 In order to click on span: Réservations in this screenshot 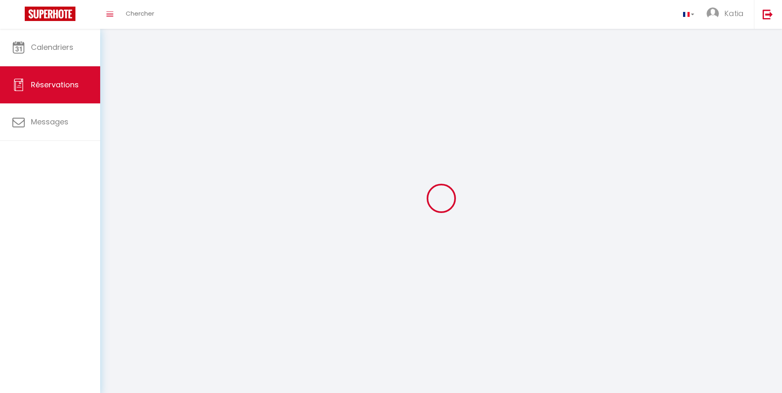, I will do `click(55, 85)`.